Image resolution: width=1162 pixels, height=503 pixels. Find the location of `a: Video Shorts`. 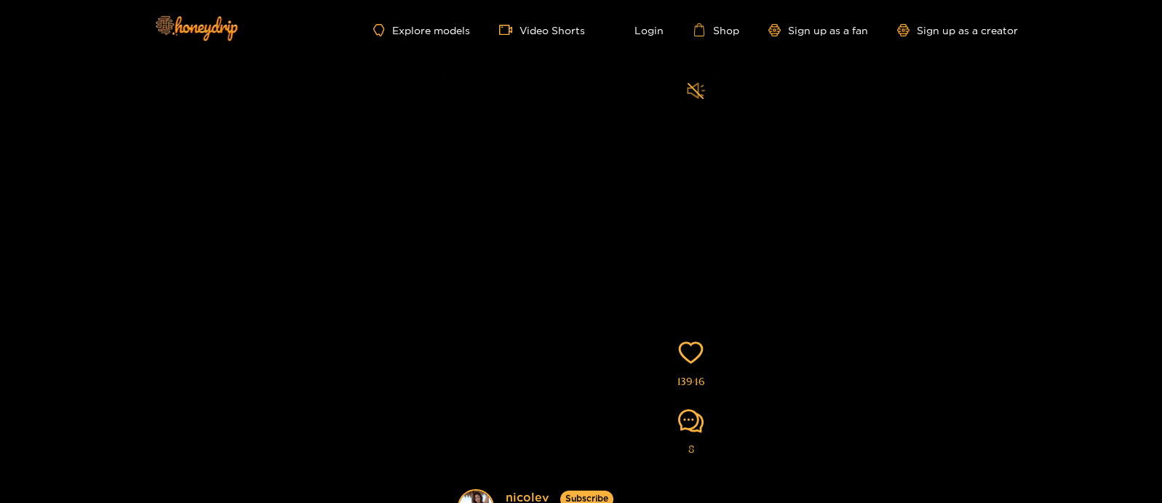

a: Video Shorts is located at coordinates (542, 30).